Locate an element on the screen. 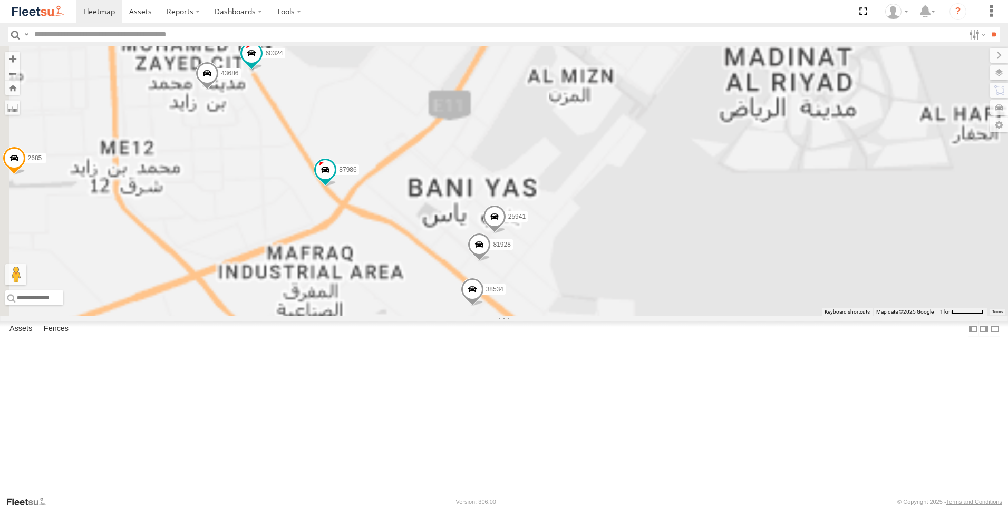 The width and height of the screenshot is (1008, 507). label: Search Filter Options is located at coordinates (976, 34).